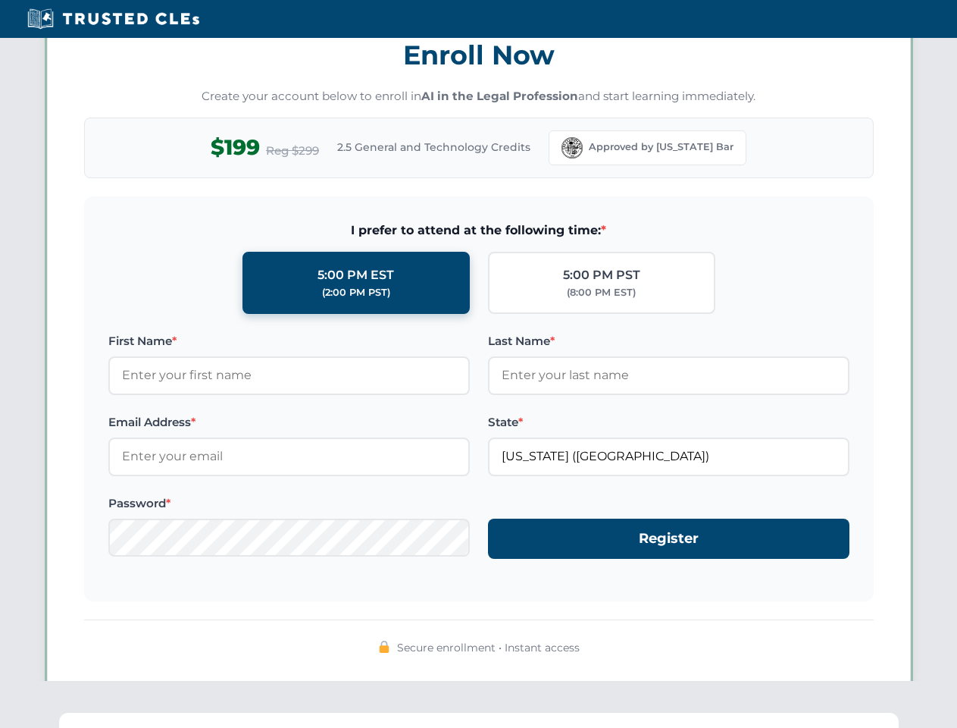 The width and height of the screenshot is (957, 728). Describe the element at coordinates (668, 422) in the screenshot. I see `label: State` at that location.